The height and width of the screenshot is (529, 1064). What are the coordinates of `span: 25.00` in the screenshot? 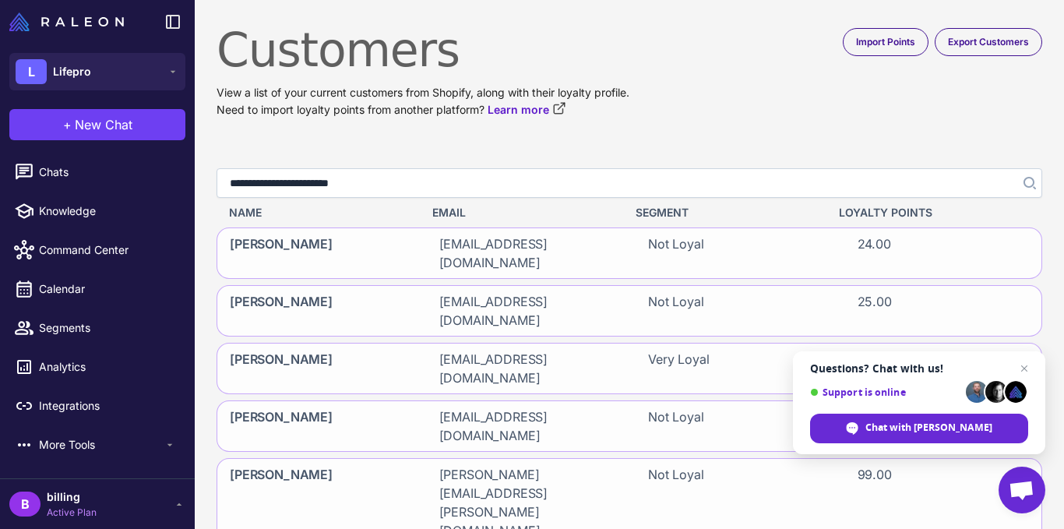 It's located at (874, 311).